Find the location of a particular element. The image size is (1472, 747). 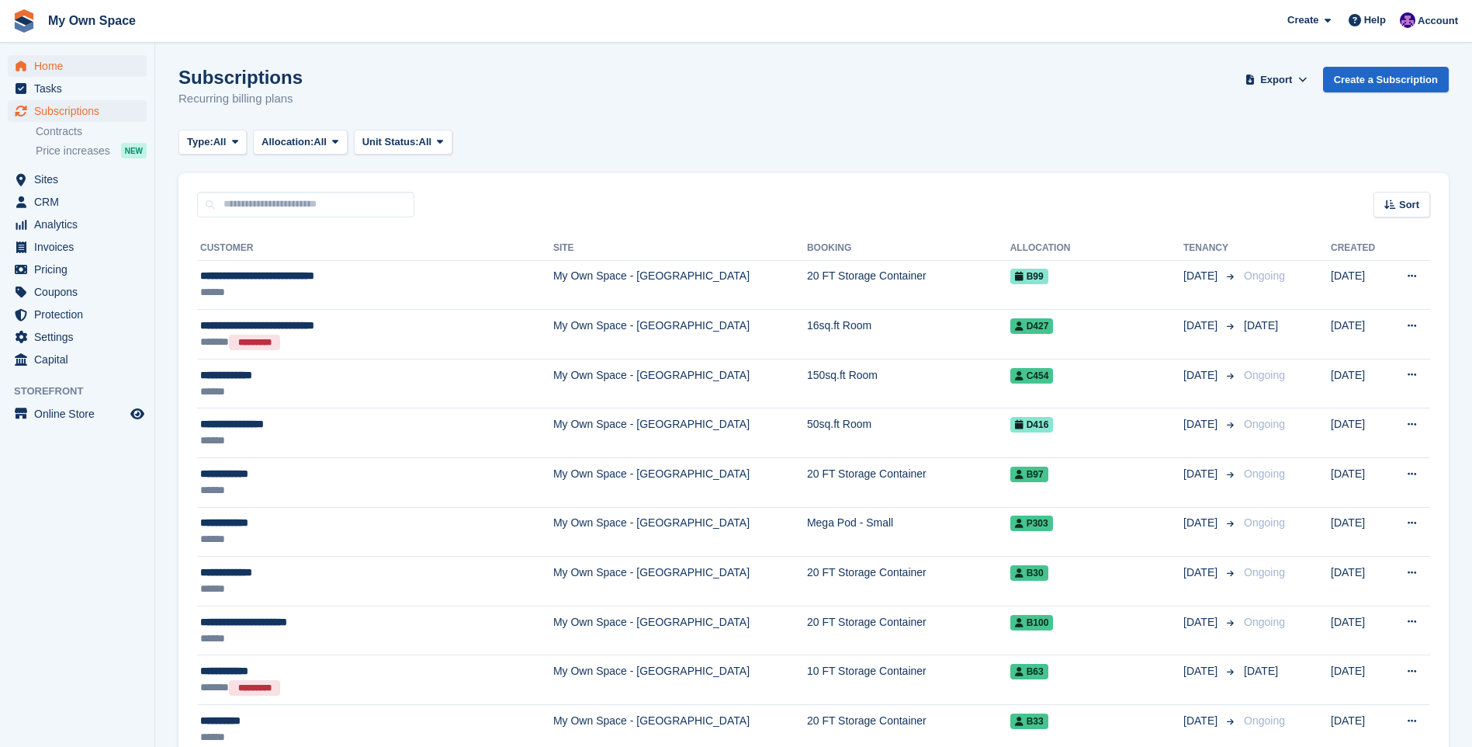

span: Invoices is located at coordinates (81, 247).